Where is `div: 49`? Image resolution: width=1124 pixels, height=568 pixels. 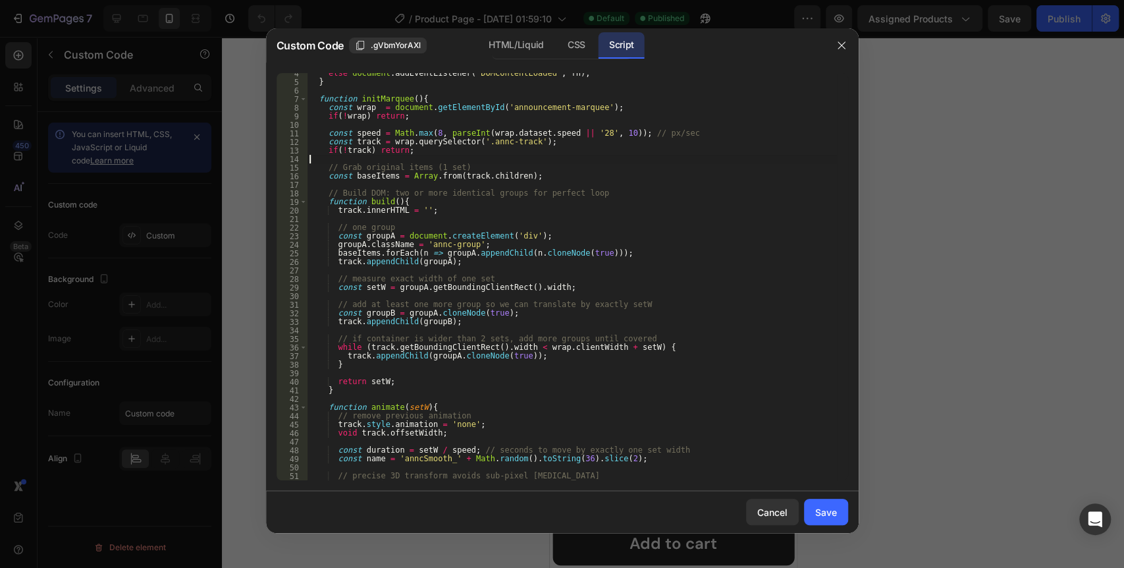
div: 49 is located at coordinates (292, 458).